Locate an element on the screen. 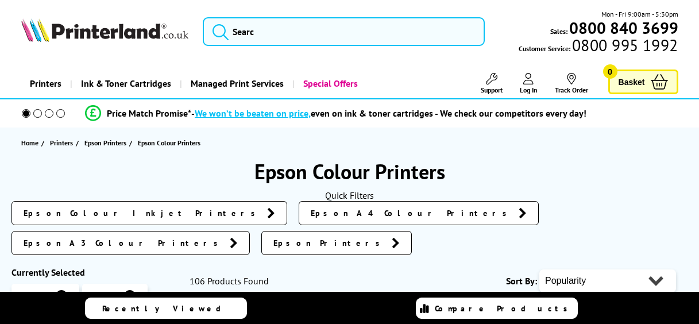 The height and width of the screenshot is (324, 699). a: Epson A4 Colour Printers is located at coordinates (418, 213).